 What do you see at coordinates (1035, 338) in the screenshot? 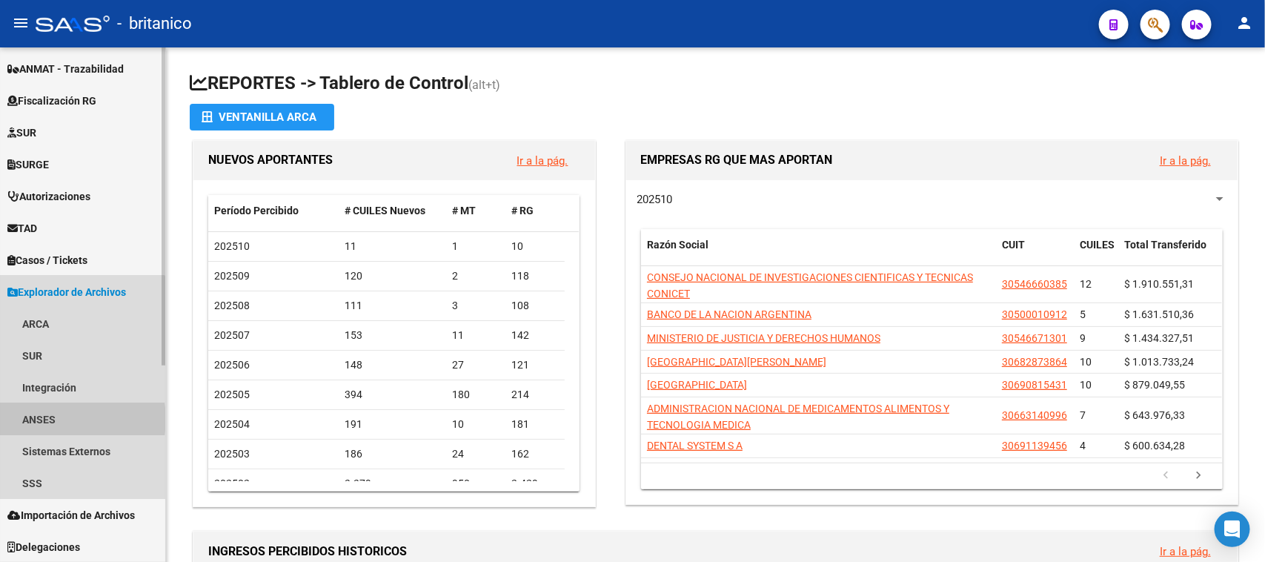
I see `span: 30546671301` at bounding box center [1035, 338].